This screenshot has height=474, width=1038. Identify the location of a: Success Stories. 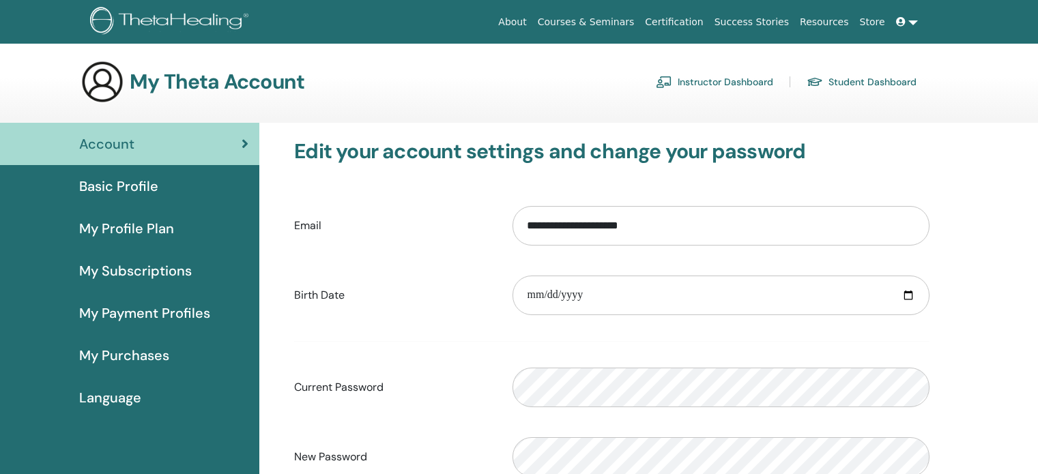
(751, 22).